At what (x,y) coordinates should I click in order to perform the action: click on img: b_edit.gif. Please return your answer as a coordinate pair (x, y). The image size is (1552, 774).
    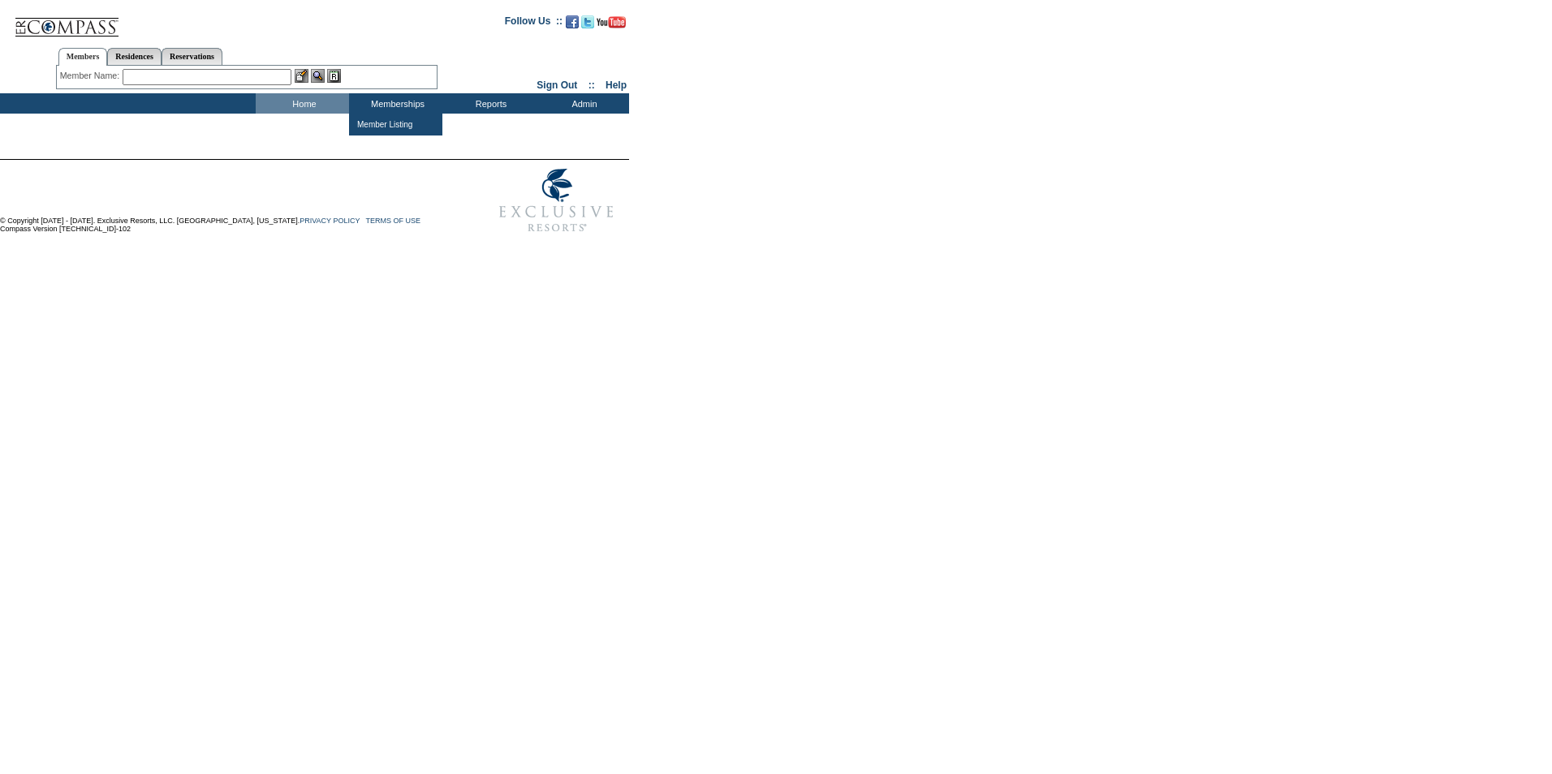
    Looking at the image, I should click on (301, 75).